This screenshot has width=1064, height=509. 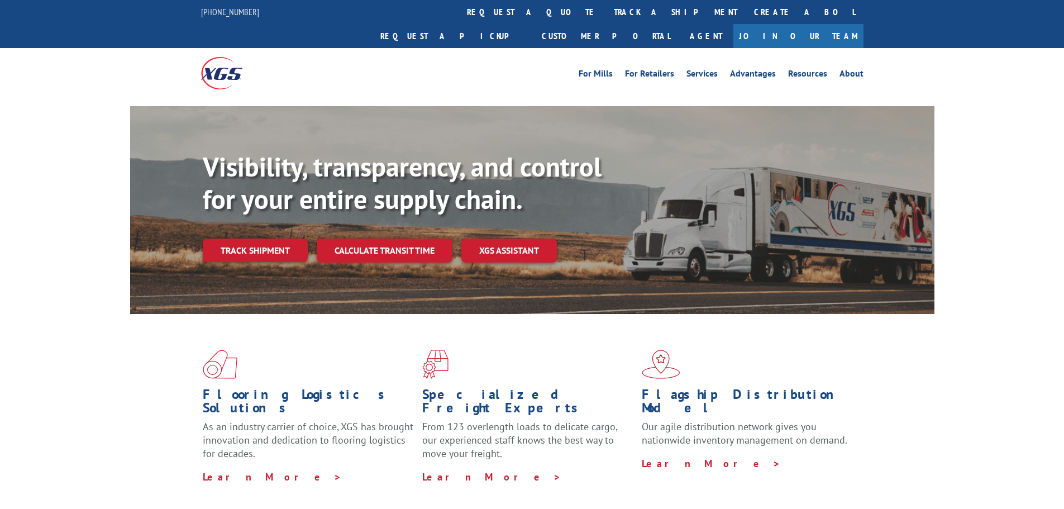 What do you see at coordinates (753, 75) in the screenshot?
I see `a: Advantages` at bounding box center [753, 75].